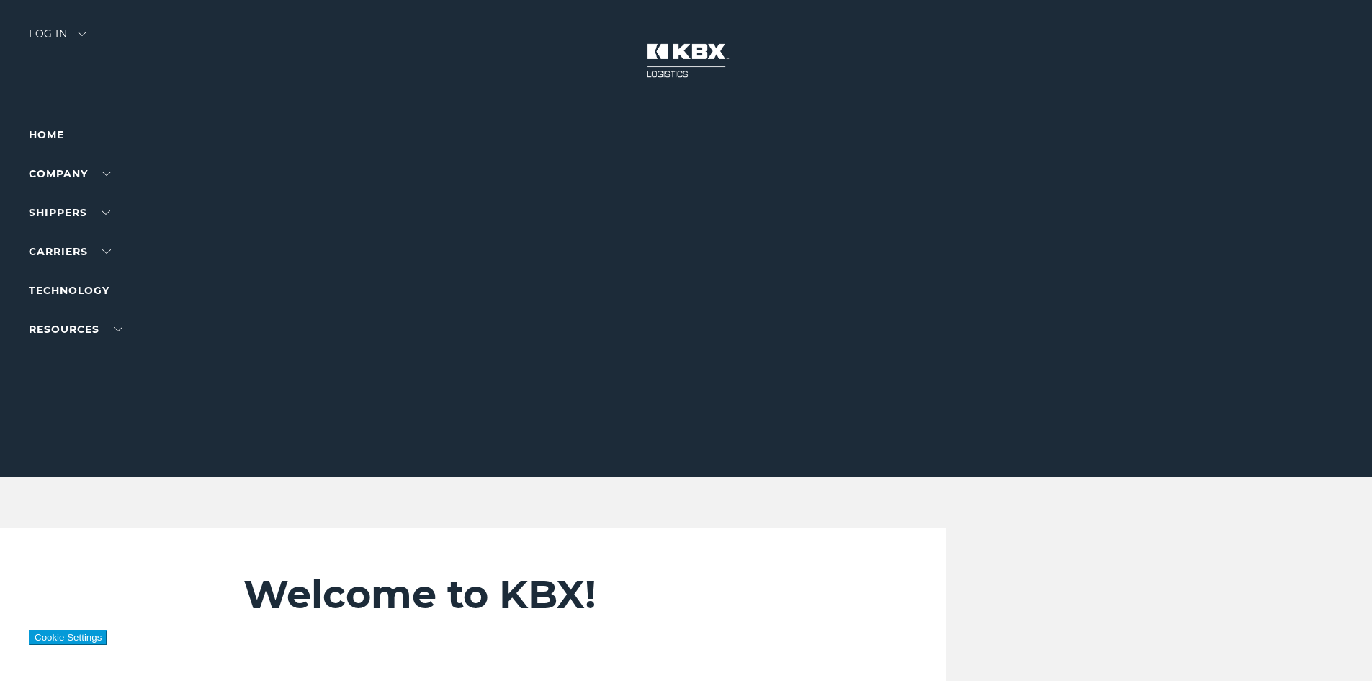 This screenshot has height=681, width=1372. Describe the element at coordinates (686, 60) in the screenshot. I see `img: kbx logo` at that location.